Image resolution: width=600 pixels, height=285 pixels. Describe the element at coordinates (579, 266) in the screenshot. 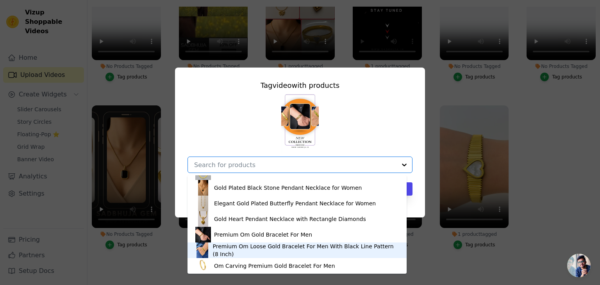

I see `a: Open chat` at that location.